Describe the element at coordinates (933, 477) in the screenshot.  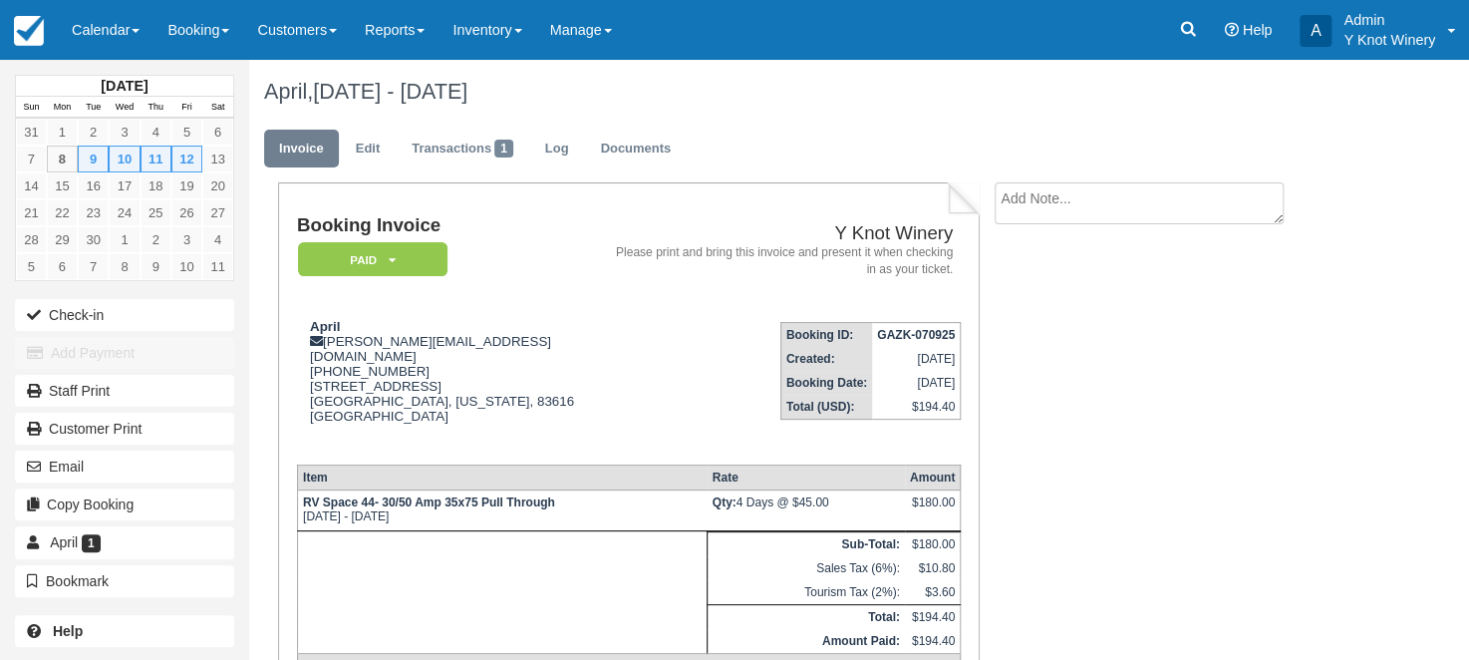
I see `th: Amount` at that location.